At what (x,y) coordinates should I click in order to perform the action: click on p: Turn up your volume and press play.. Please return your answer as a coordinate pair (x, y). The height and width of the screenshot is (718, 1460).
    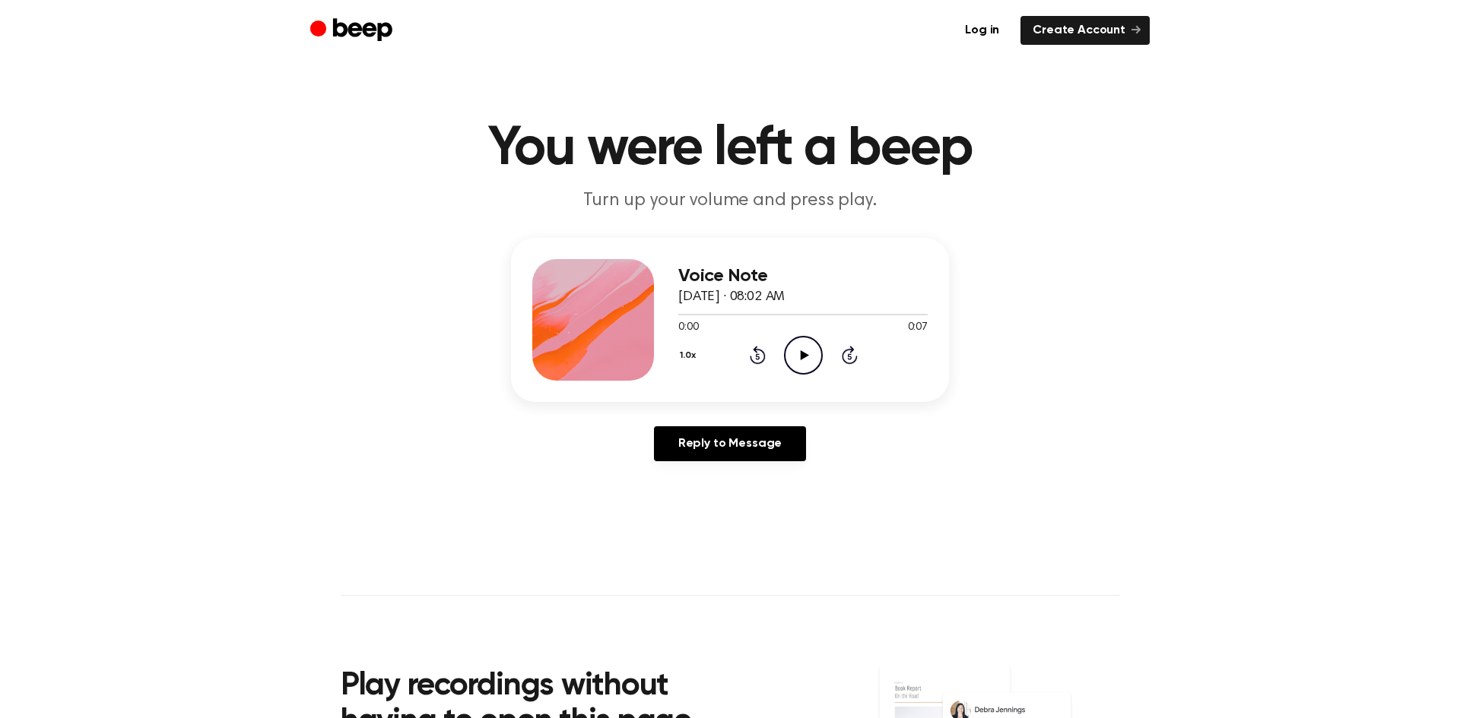
    Looking at the image, I should click on (730, 201).